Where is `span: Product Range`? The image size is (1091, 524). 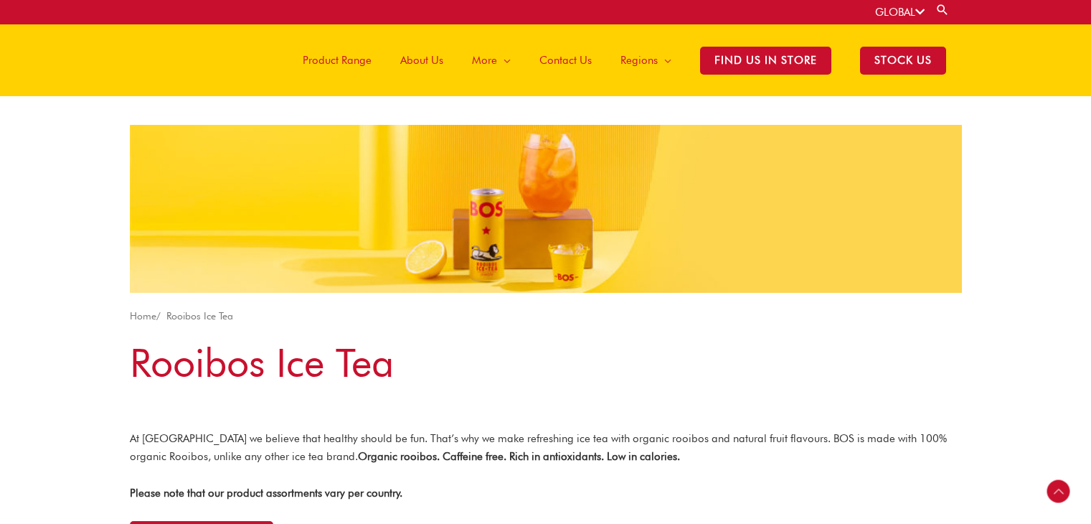 span: Product Range is located at coordinates (337, 60).